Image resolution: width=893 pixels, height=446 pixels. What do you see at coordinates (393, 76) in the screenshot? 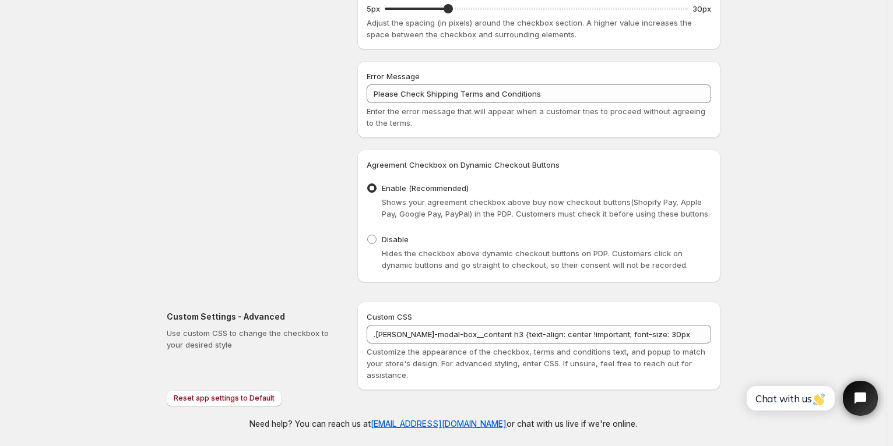
I see `span: Error Message` at bounding box center [393, 76].